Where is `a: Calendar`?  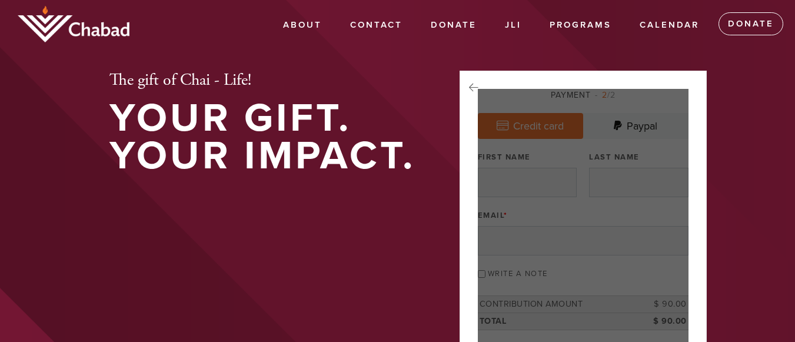 a: Calendar is located at coordinates (669, 25).